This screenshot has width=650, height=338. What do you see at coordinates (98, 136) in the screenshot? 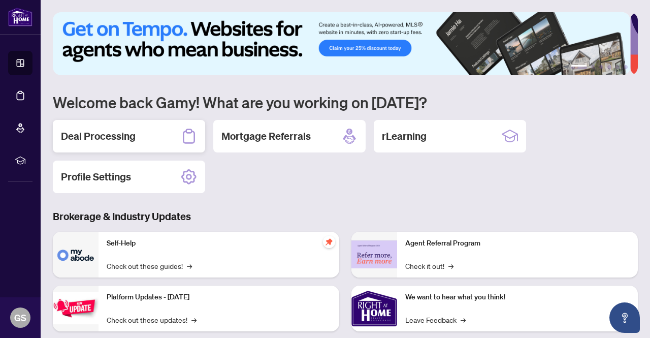
I see `h2: Deal Processing` at bounding box center [98, 136].